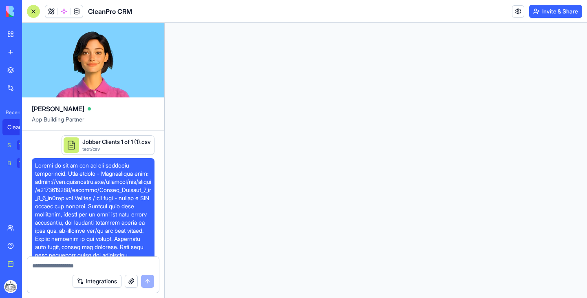  What do you see at coordinates (556, 11) in the screenshot?
I see `button: Invite & Share` at bounding box center [556, 11].